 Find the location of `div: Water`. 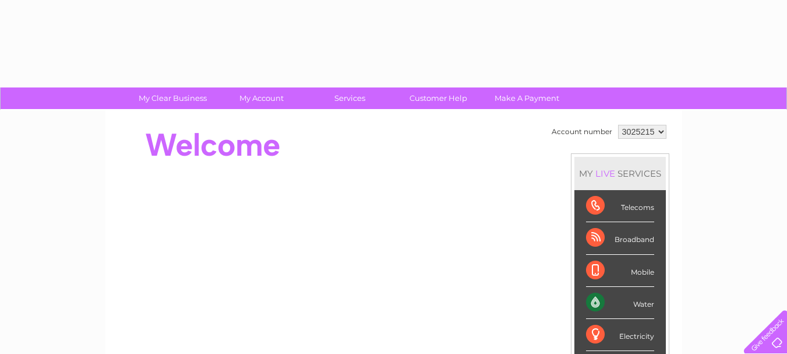

div: Water is located at coordinates (620, 302).